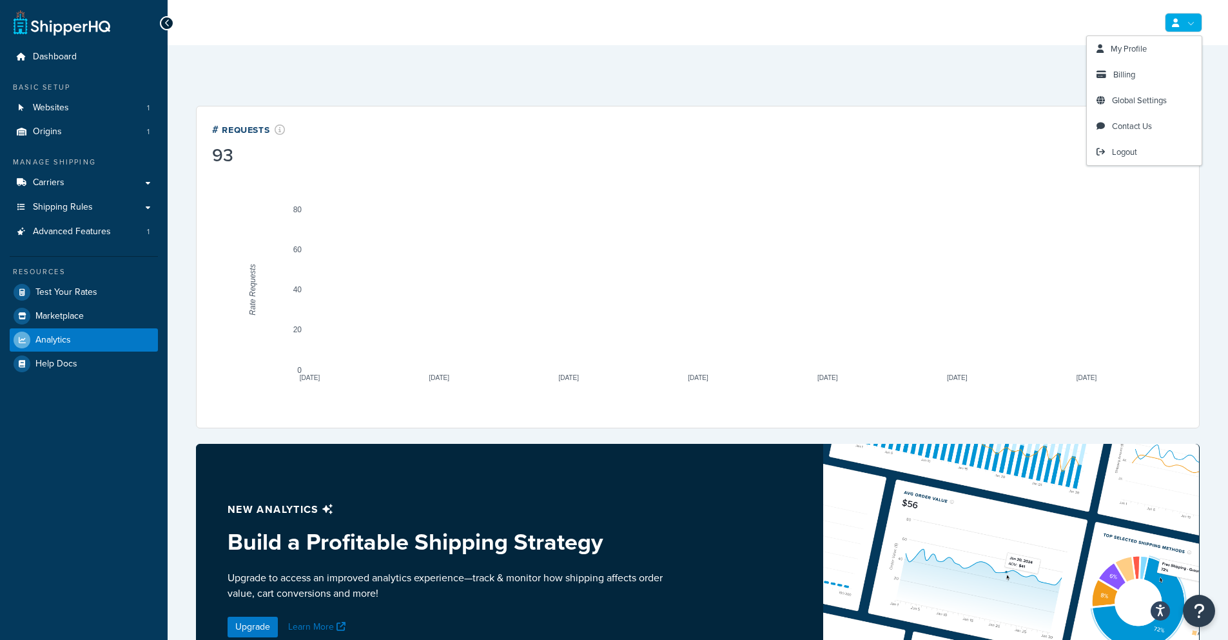 Image resolution: width=1228 pixels, height=640 pixels. I want to click on li: Websites, so click(84, 108).